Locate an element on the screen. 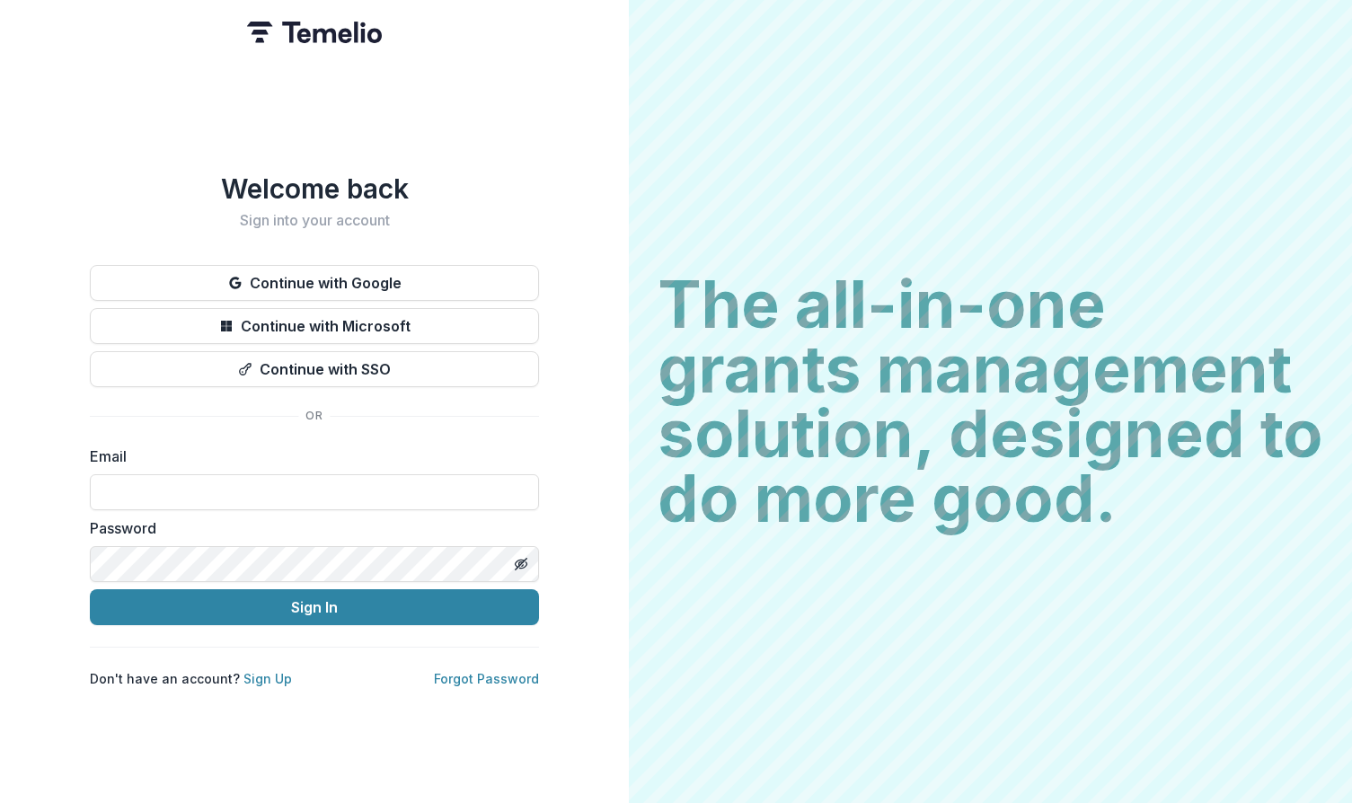 Image resolution: width=1352 pixels, height=803 pixels. label: Email is located at coordinates (309, 456).